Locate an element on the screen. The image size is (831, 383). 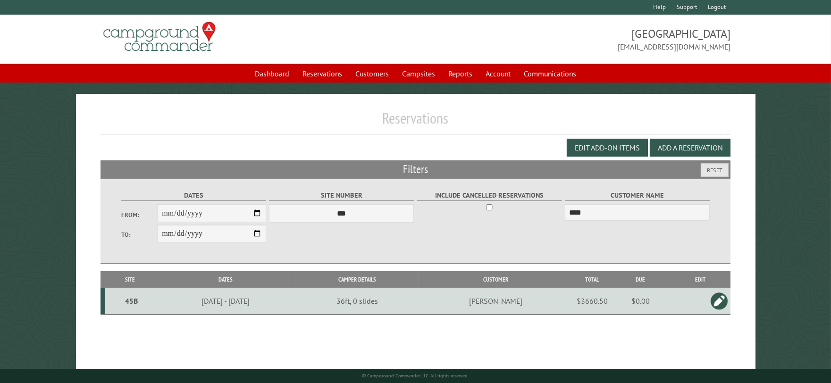
button: Add a Reservation is located at coordinates (690, 148).